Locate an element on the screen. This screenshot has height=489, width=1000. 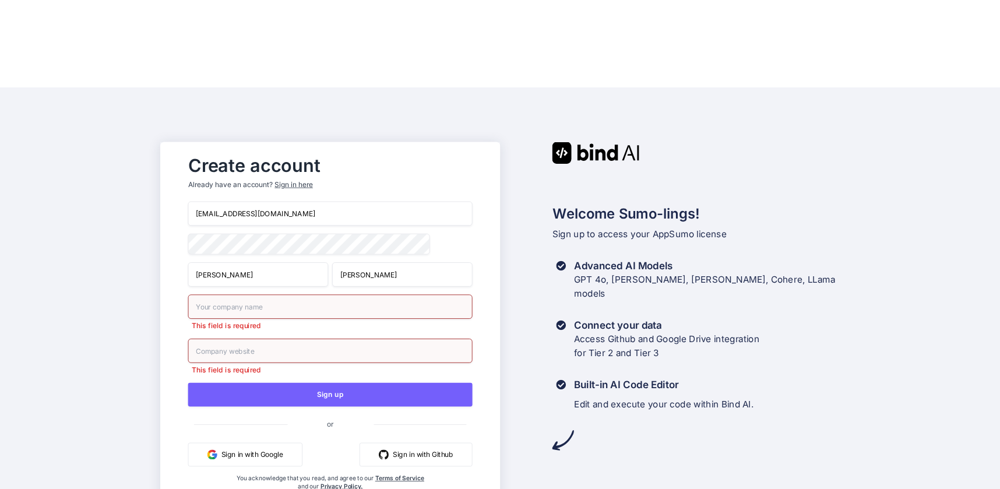
input: Your company name is located at coordinates (330, 307).